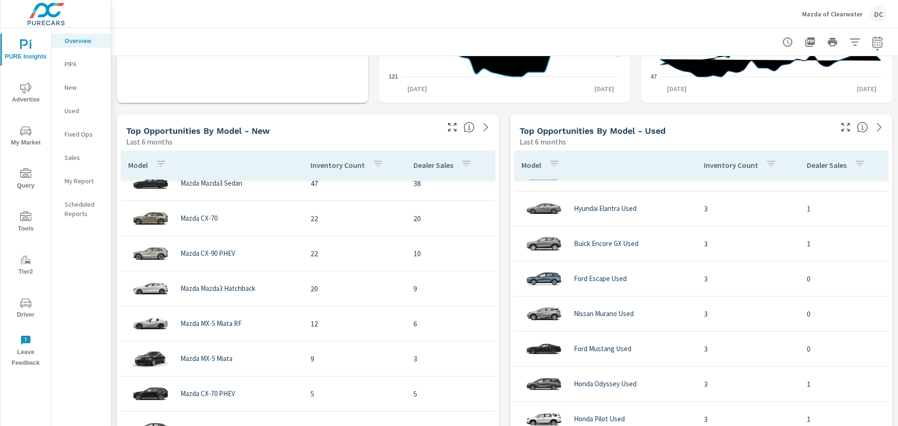 This screenshot has width=898, height=426. I want to click on div: Sales, so click(81, 158).